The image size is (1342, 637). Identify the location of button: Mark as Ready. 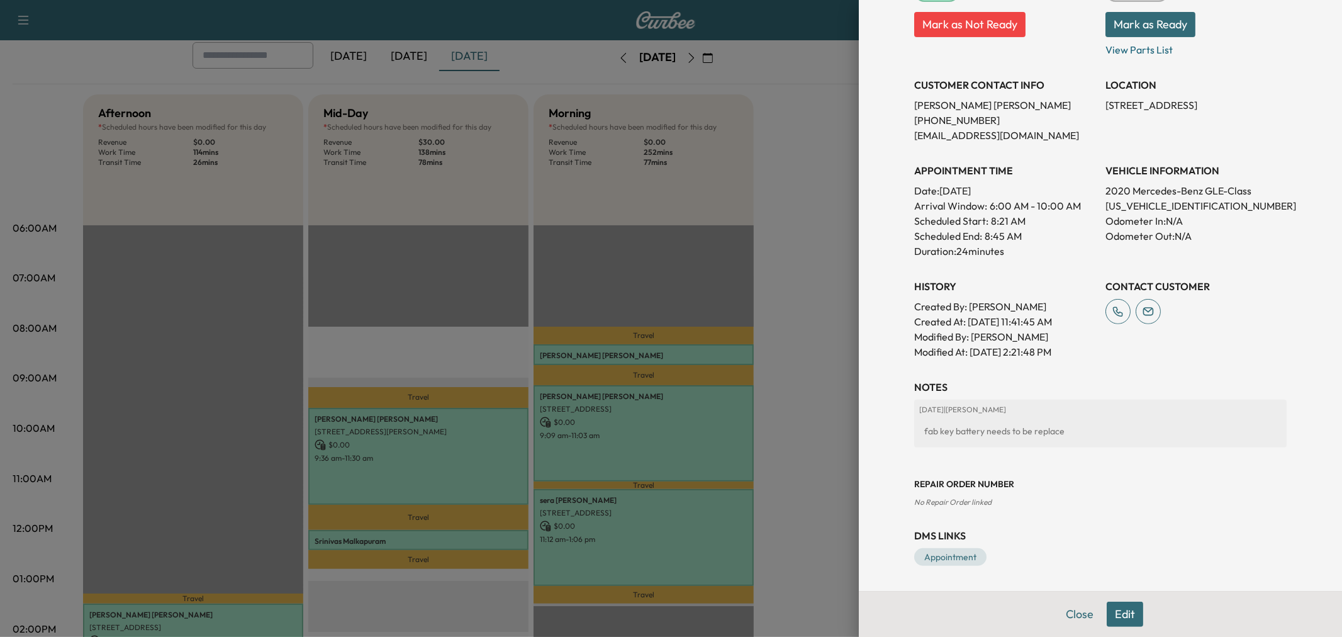
(1150, 25).